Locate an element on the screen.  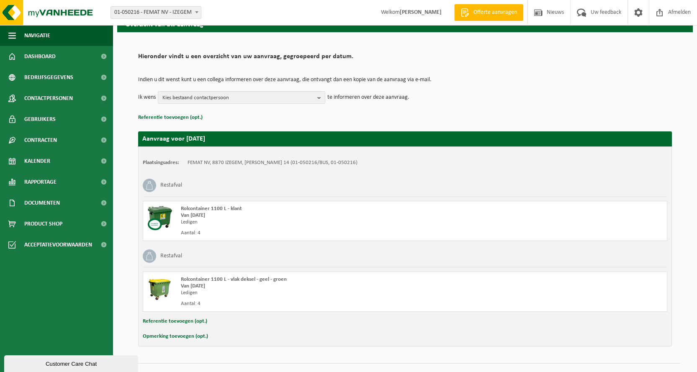
span: Bedrijfsgegevens is located at coordinates (49, 77).